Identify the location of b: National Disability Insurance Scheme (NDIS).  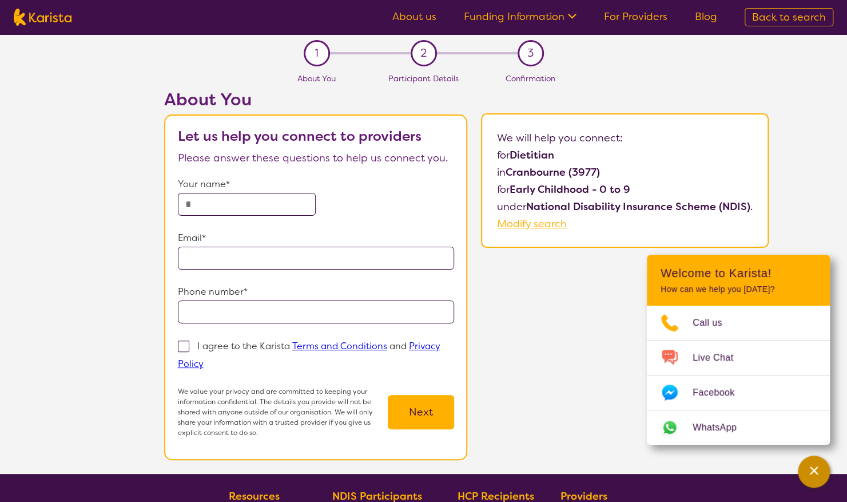
(638, 206).